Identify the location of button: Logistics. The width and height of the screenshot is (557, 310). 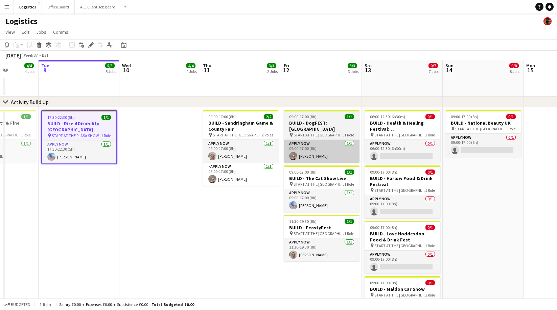
(28, 7).